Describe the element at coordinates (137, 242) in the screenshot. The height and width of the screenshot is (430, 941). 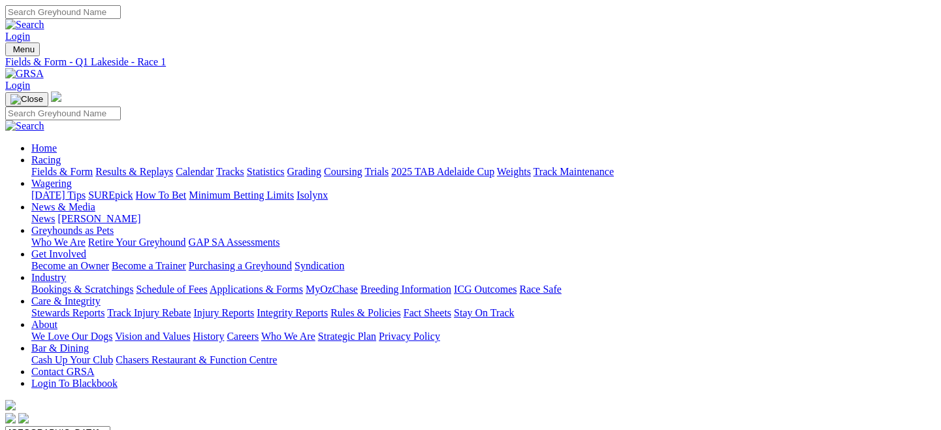
I see `a: Retire Your Greyhound` at that location.